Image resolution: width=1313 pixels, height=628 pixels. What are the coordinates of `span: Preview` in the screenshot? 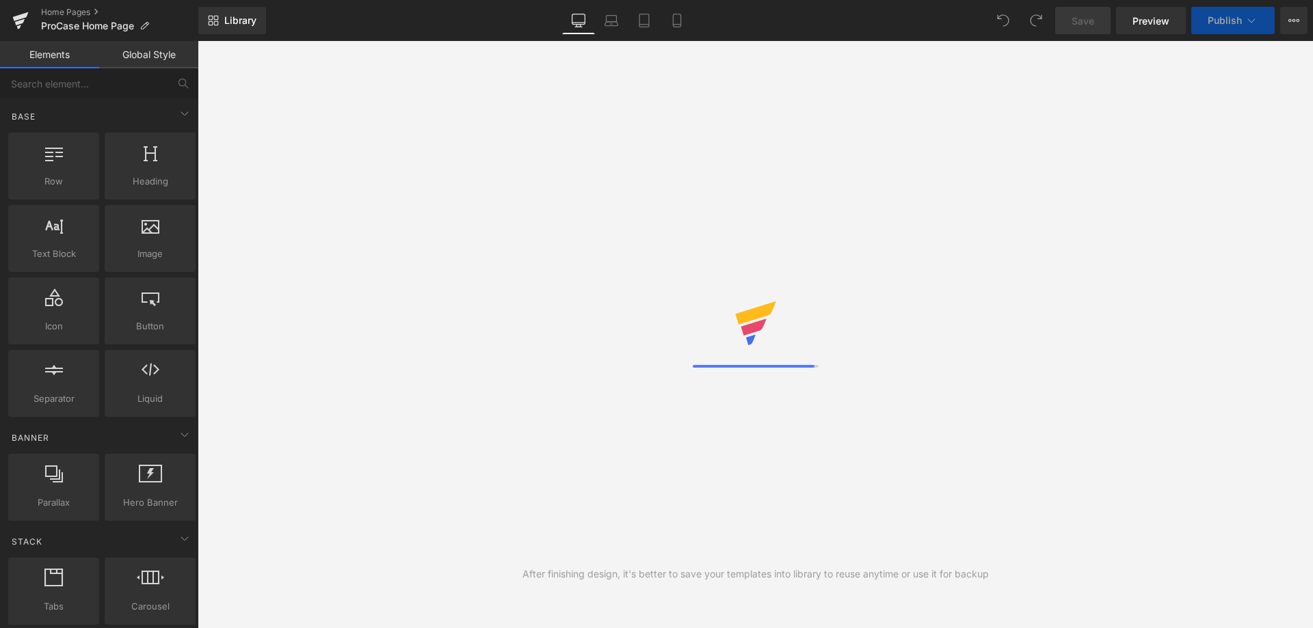 It's located at (1150, 21).